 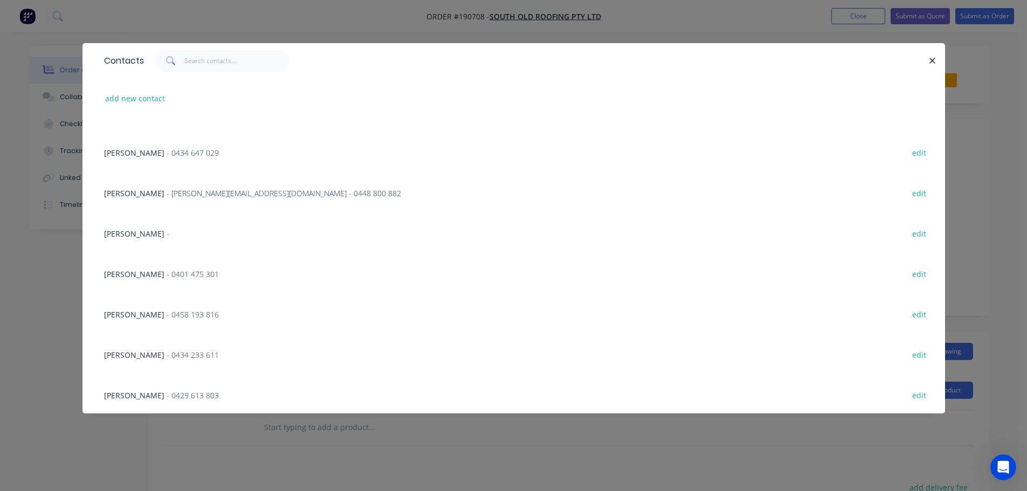 I want to click on span: - 0434 647 029, so click(x=192, y=153).